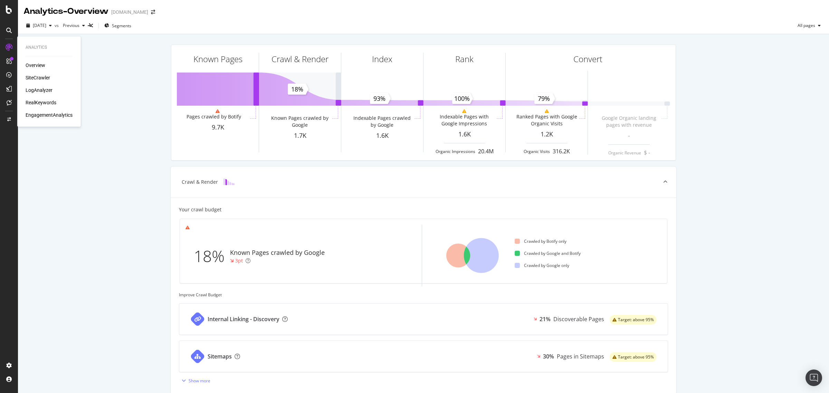 The width and height of the screenshot is (829, 393). I want to click on div: Crawled by Botify only, so click(540, 241).